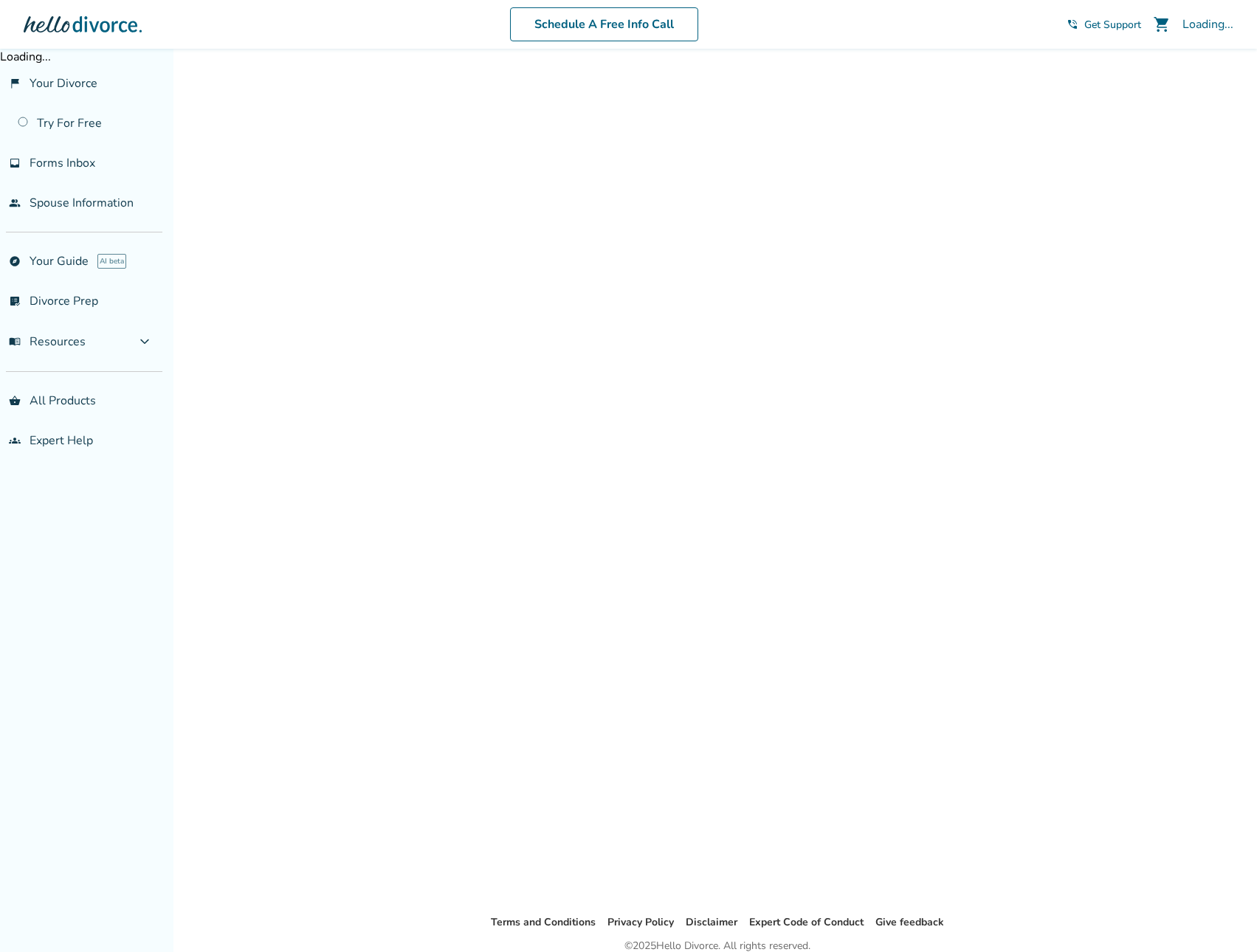 This screenshot has height=952, width=1257. I want to click on li: Give feedback, so click(909, 923).